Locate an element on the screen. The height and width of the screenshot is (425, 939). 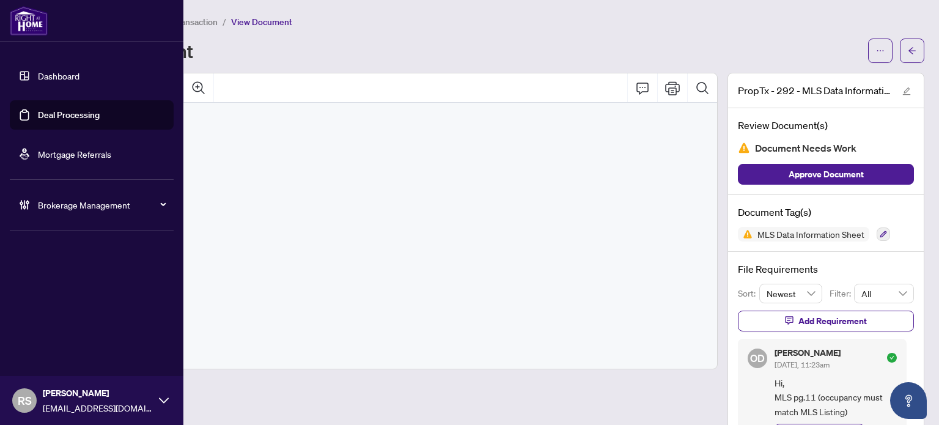
span: check-circle is located at coordinates (892, 357).